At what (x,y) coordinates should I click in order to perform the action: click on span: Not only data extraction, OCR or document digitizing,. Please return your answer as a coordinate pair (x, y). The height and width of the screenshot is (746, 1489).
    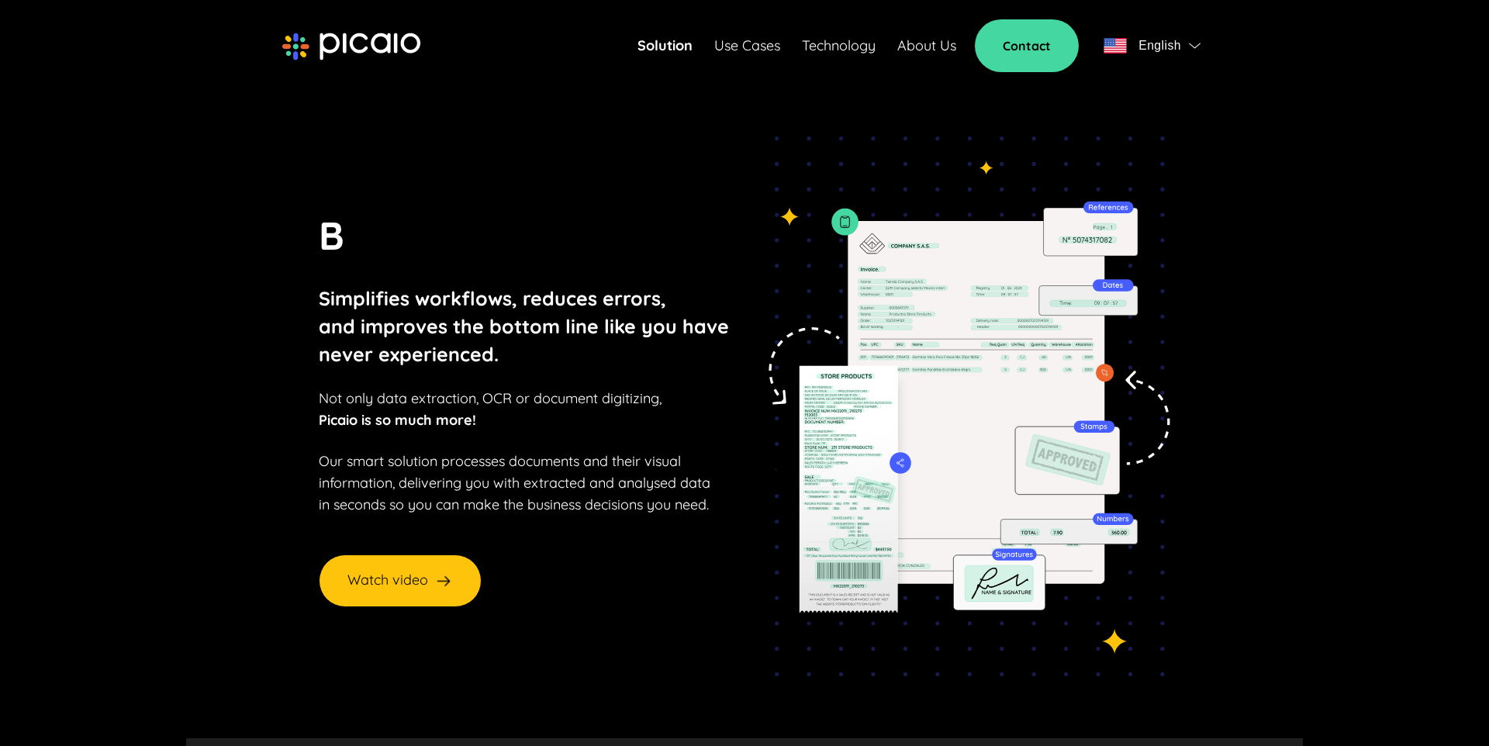
    Looking at the image, I should click on (490, 398).